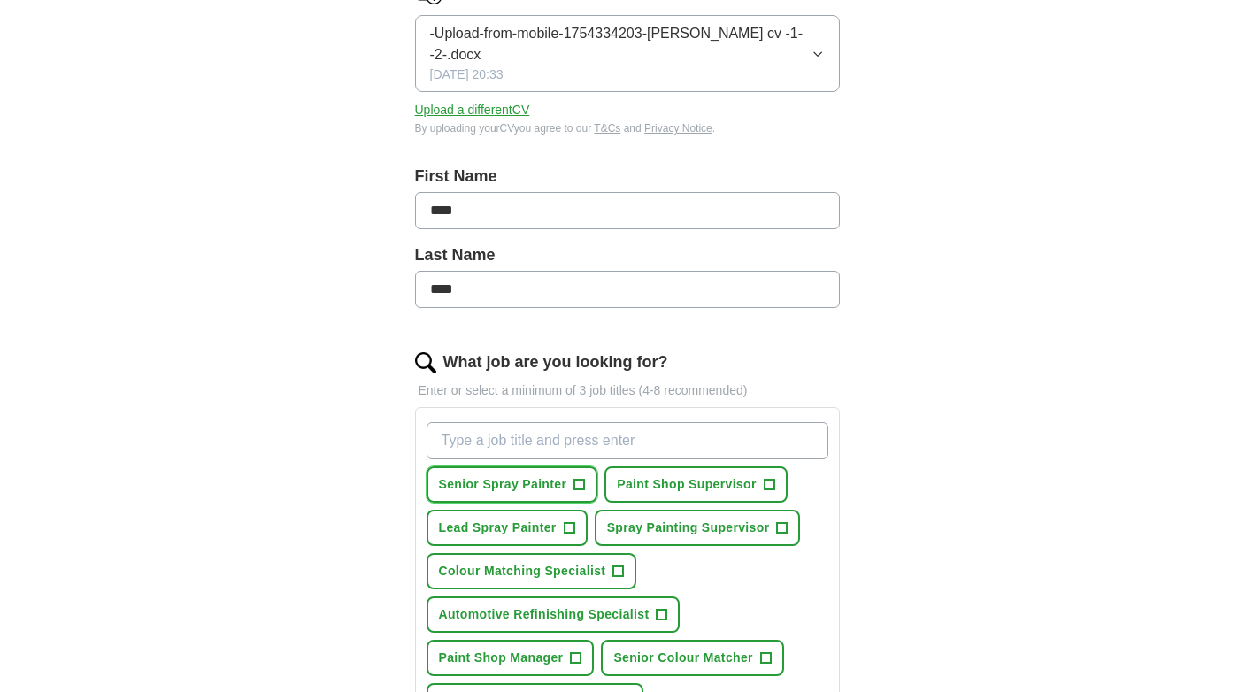  I want to click on label: Last Name, so click(627, 255).